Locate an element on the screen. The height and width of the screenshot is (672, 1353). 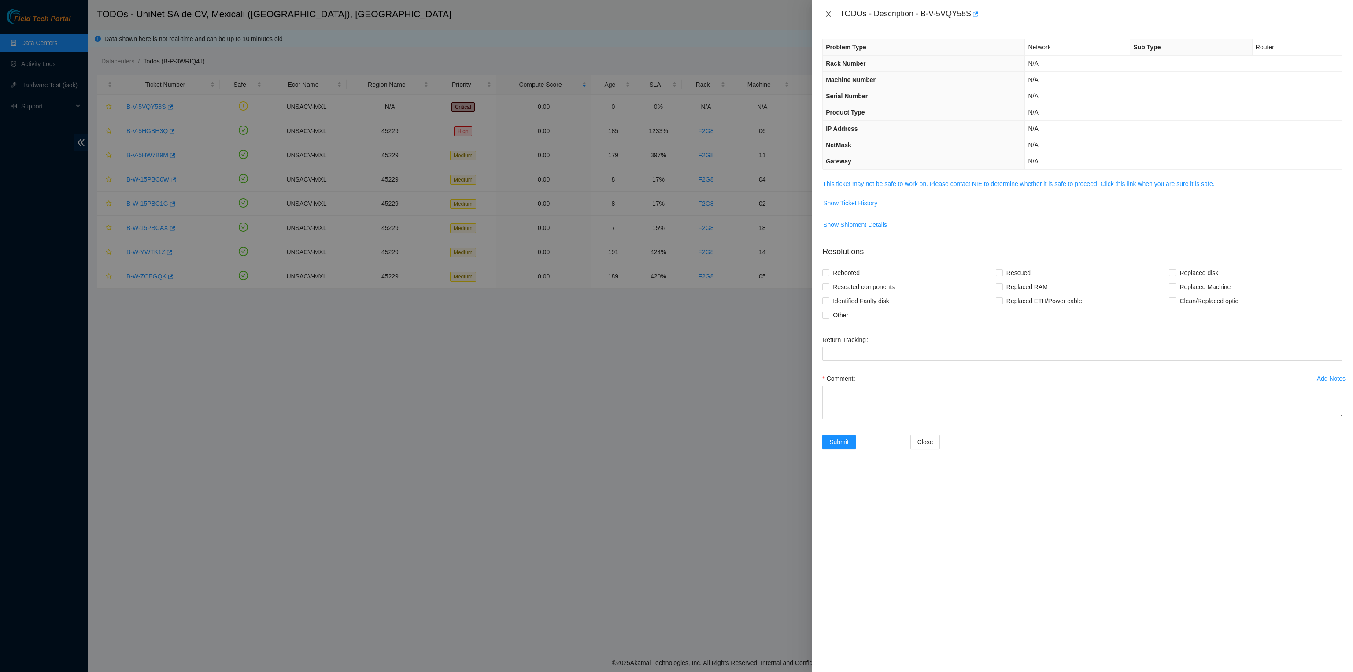
span: Replaced Machine is located at coordinates (1205, 287).